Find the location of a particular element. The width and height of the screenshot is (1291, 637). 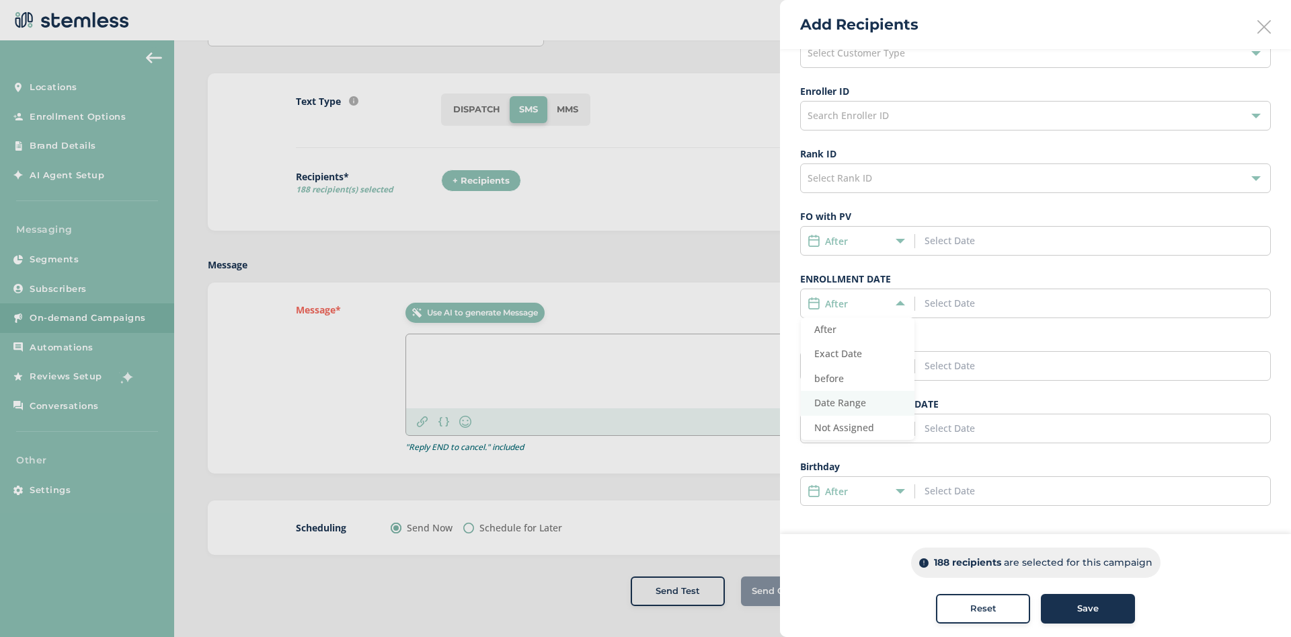

p: 188 recipients is located at coordinates (968, 562).